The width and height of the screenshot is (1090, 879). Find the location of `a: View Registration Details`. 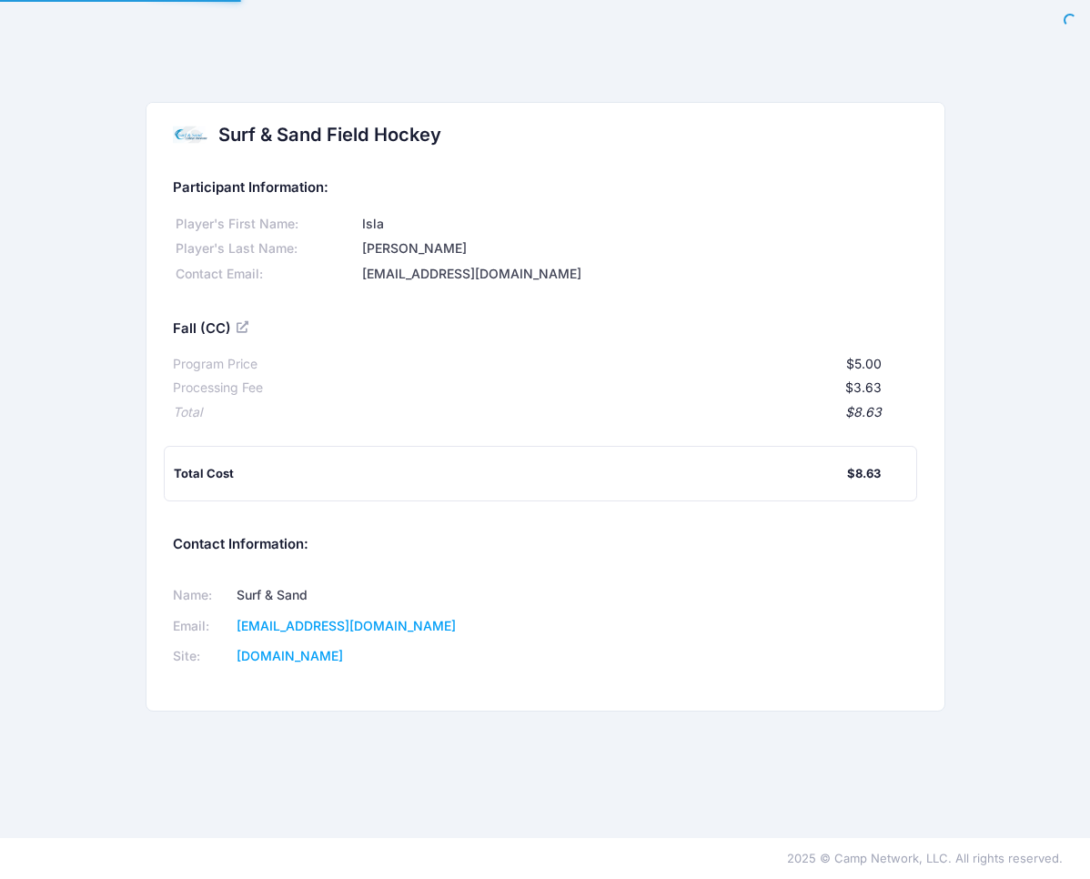

a: View Registration Details is located at coordinates (244, 327).